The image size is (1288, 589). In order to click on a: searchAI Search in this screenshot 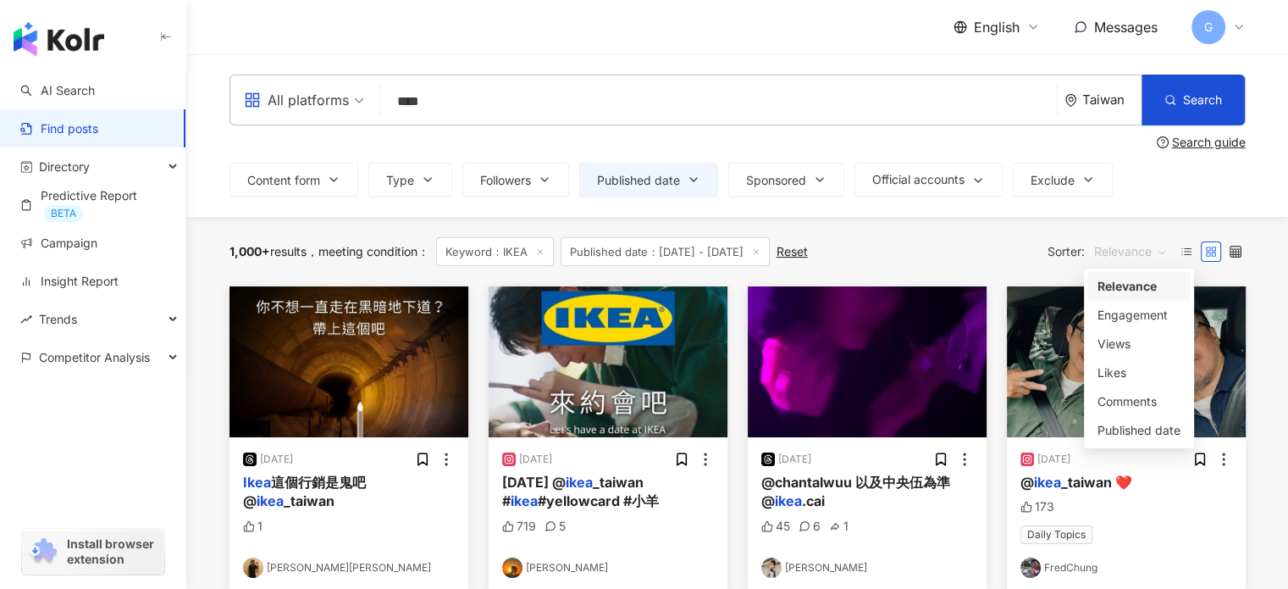, I will do `click(58, 91)`.